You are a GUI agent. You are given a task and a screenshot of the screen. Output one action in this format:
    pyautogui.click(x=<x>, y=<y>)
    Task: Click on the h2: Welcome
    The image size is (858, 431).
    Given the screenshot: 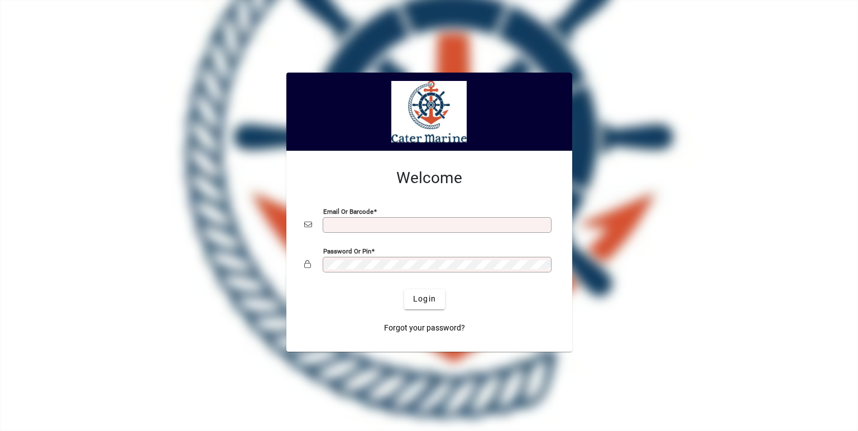 What is the action you would take?
    pyautogui.click(x=429, y=178)
    